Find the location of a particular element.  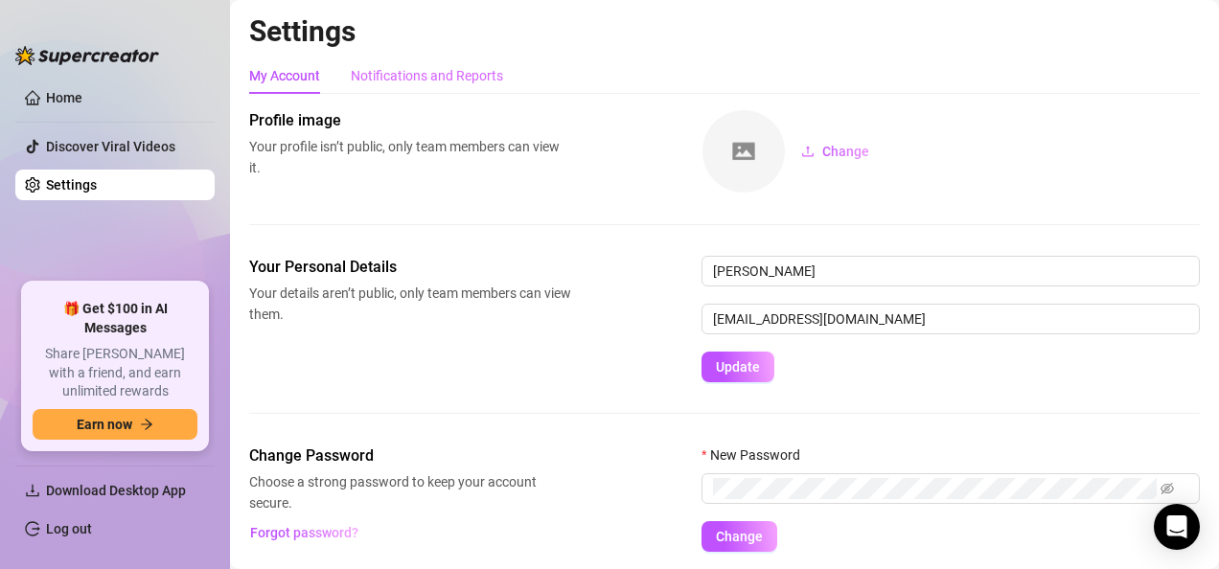

span: Your profile isn’t public, only team members can view it. is located at coordinates (410, 157).